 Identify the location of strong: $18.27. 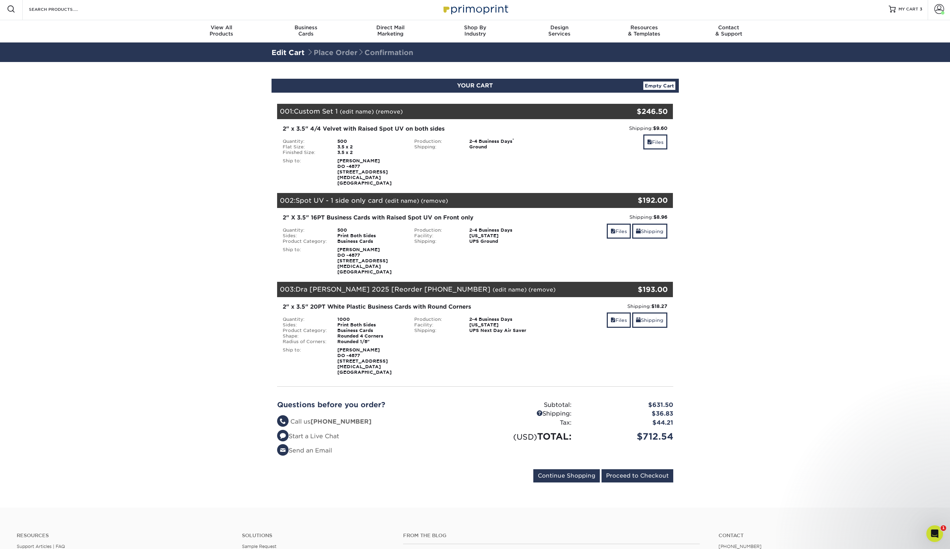
(659, 306).